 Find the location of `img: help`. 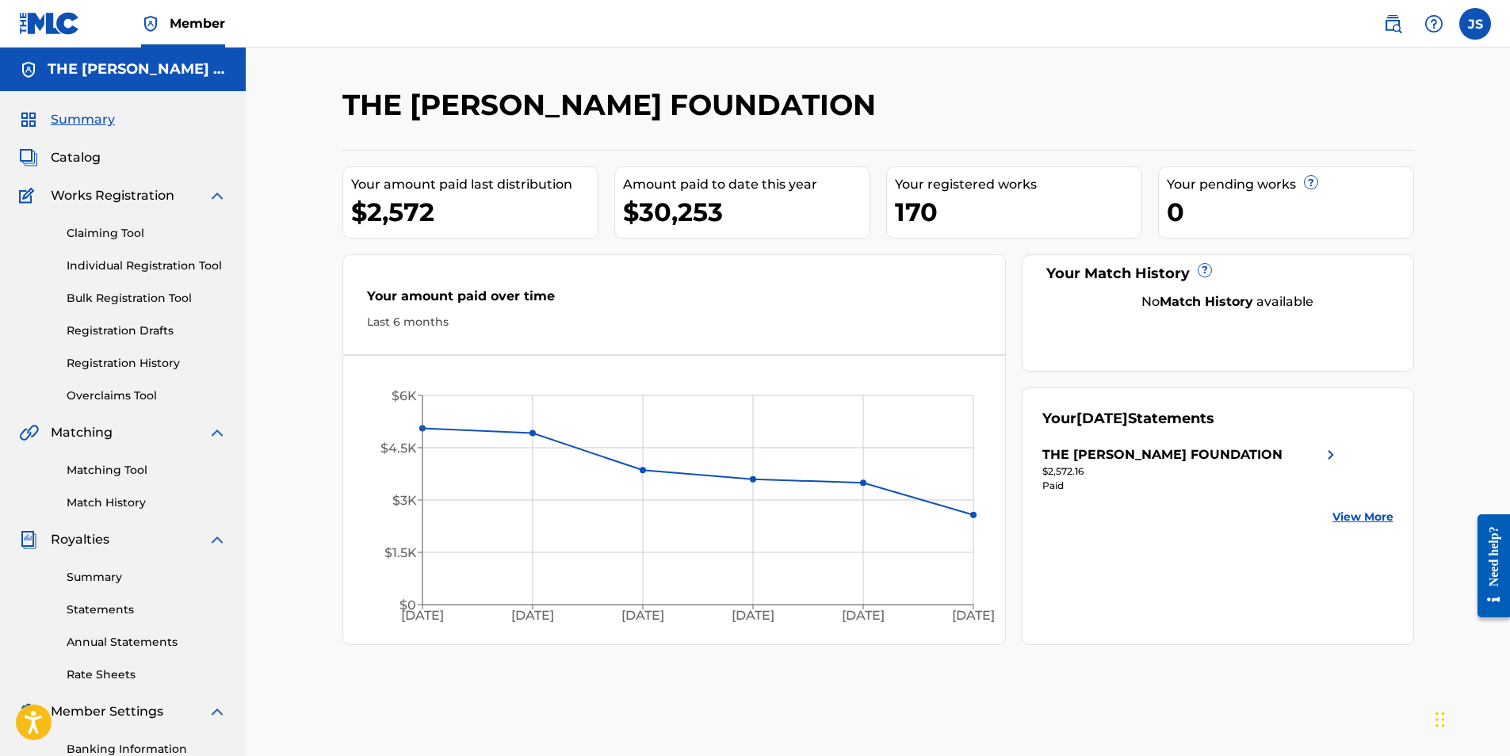

img: help is located at coordinates (1434, 24).